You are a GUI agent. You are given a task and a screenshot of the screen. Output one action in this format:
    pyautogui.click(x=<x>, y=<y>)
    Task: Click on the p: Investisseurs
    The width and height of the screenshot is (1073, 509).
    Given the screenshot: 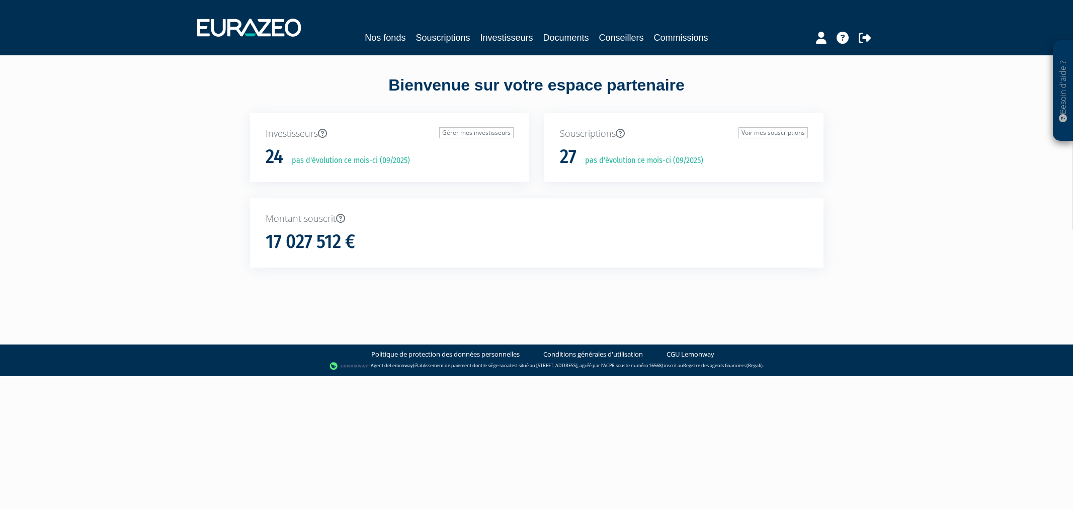 What is the action you would take?
    pyautogui.click(x=389, y=134)
    